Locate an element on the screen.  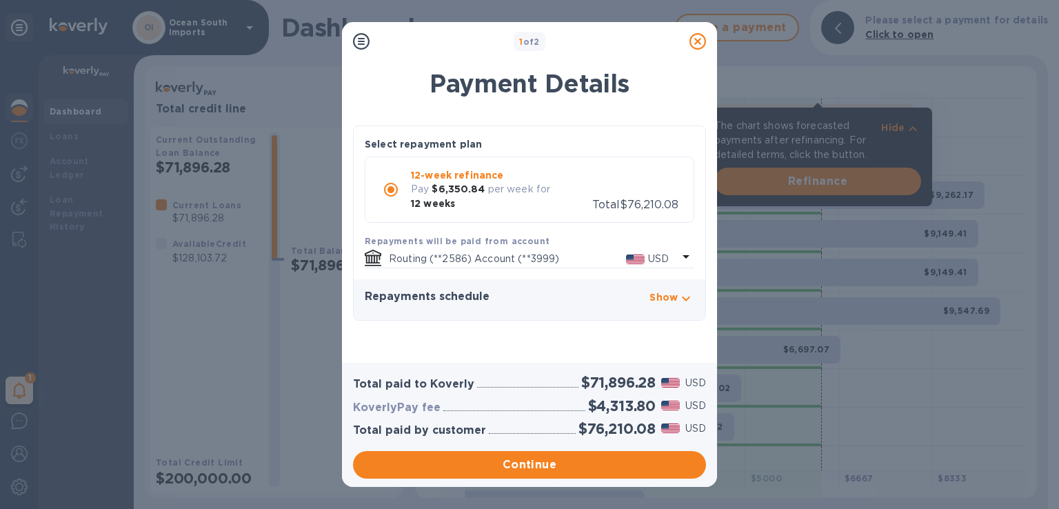
span: Total $76,210.08 is located at coordinates (635, 204).